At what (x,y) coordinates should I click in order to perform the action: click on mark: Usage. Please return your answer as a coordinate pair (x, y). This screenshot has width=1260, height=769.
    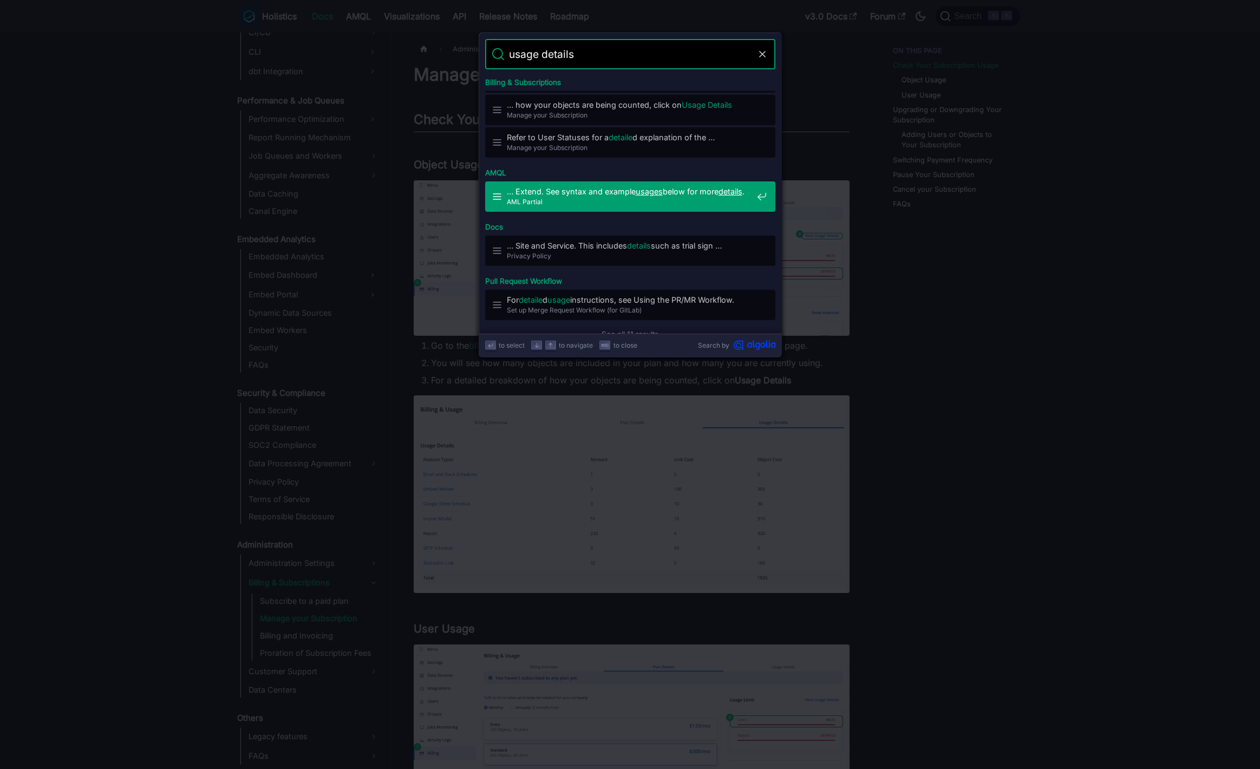
    Looking at the image, I should click on (694, 105).